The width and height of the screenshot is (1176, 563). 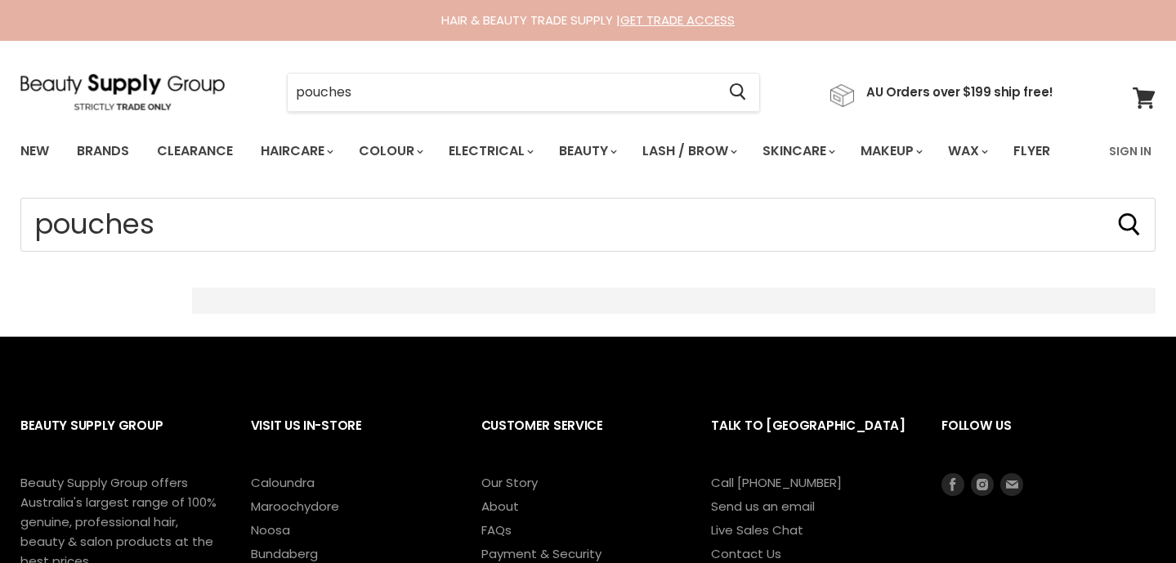 I want to click on a: Haircare, so click(x=296, y=151).